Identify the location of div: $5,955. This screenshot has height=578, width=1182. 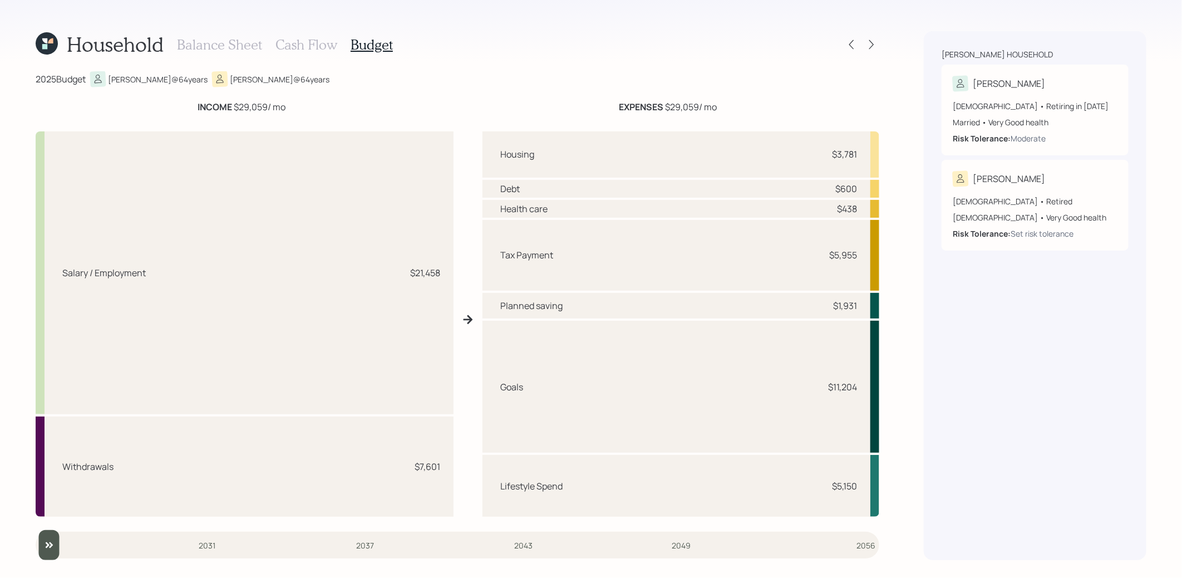
(843, 255).